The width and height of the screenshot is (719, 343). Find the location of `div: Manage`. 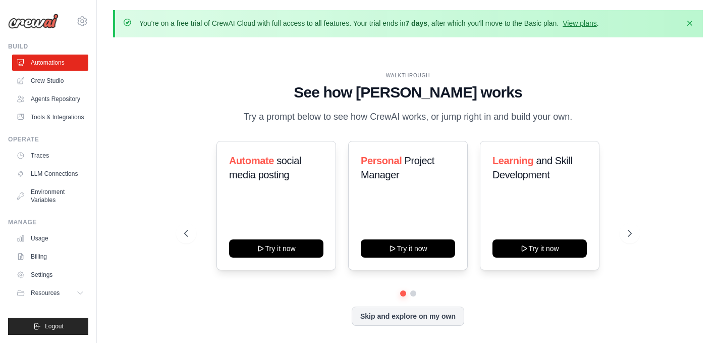

div: Manage is located at coordinates (48, 222).